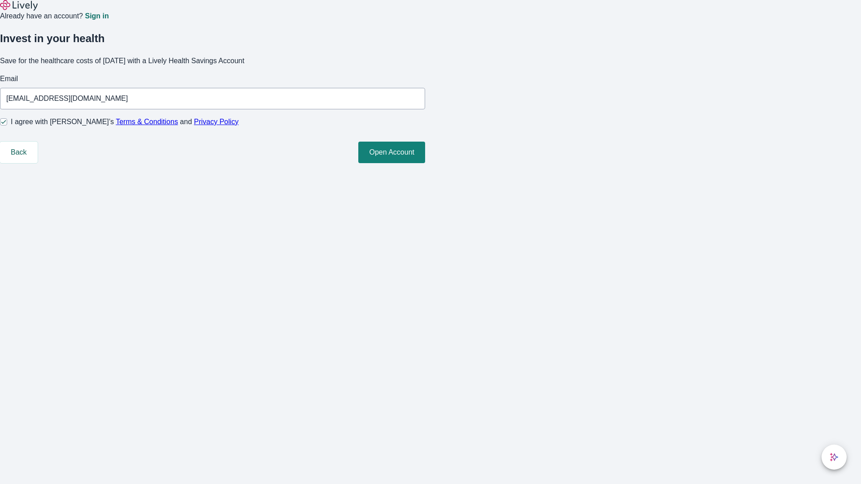 The width and height of the screenshot is (861, 484). What do you see at coordinates (217, 122) in the screenshot?
I see `a: Privacy Policy` at bounding box center [217, 122].